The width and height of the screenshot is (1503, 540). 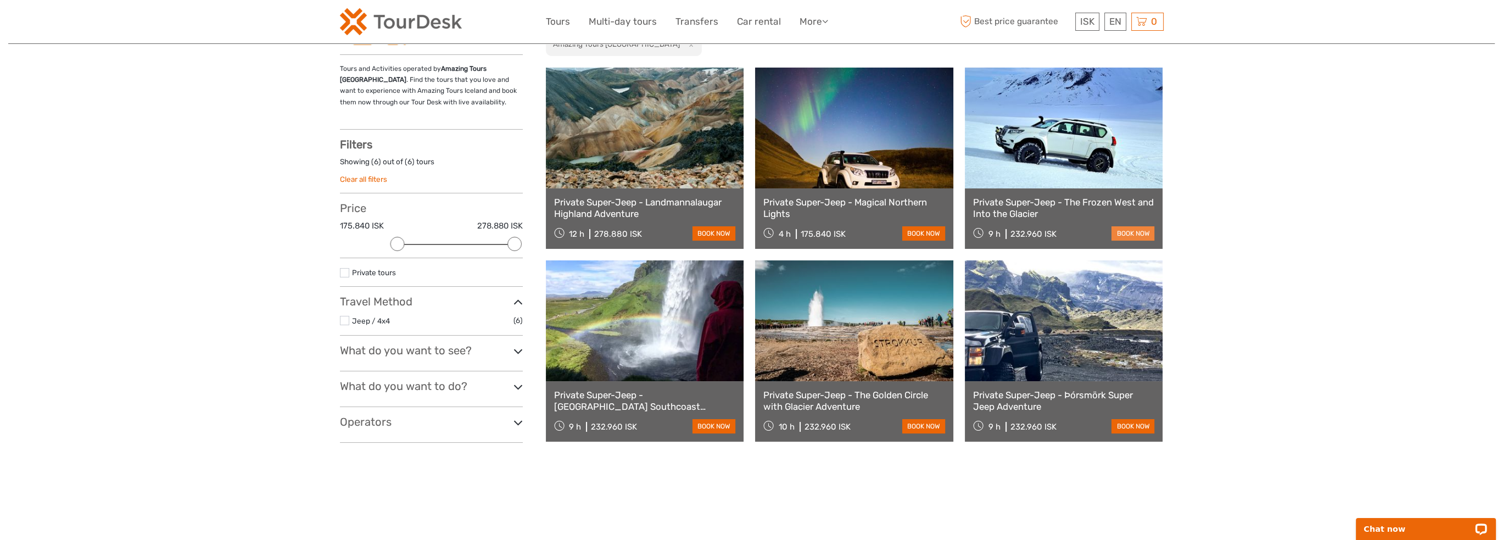 I want to click on a: Private Super-Jeep - The Frozen West and Into the Glacier, so click(x=1064, y=208).